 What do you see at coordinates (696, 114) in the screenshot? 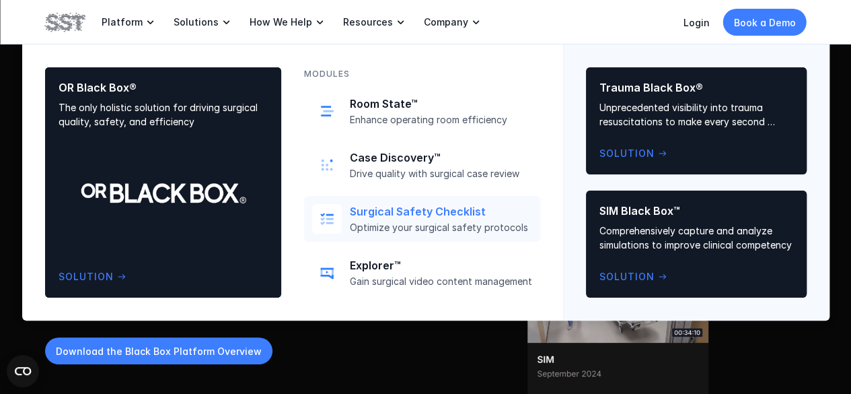
I see `p: Unprecedented visibility into trauma resuscitations to make every second count` at bounding box center [696, 114].